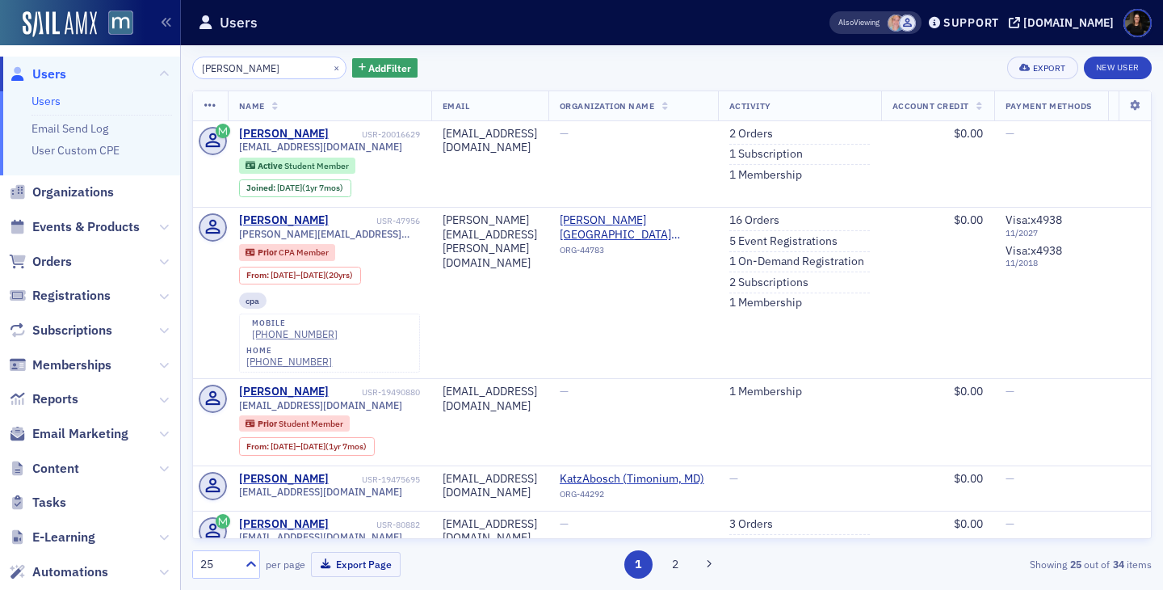 The height and width of the screenshot is (590, 1163). What do you see at coordinates (46, 101) in the screenshot?
I see `a: Users` at bounding box center [46, 101].